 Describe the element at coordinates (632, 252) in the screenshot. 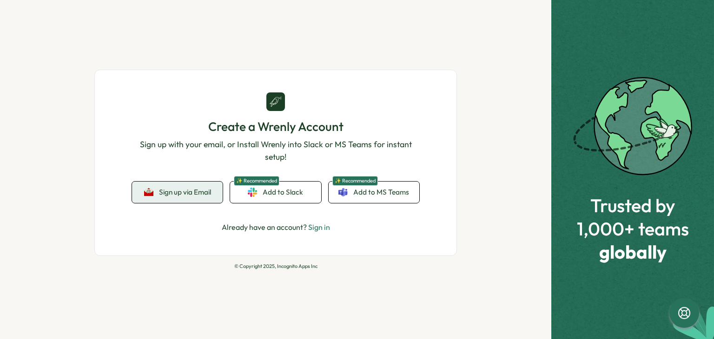

I see `span: globally` at that location.